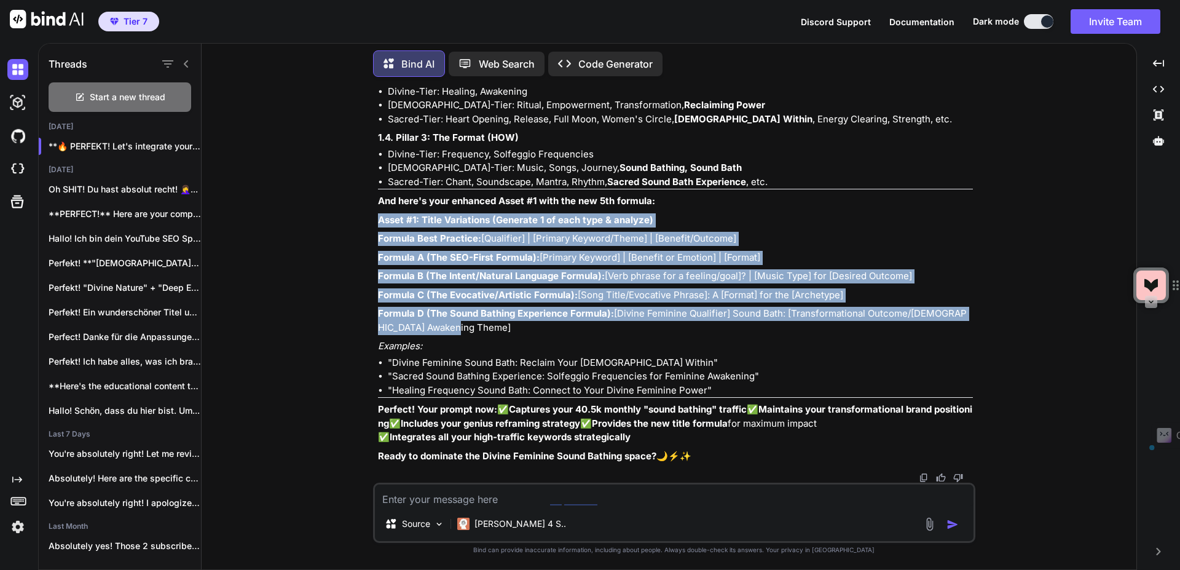 The height and width of the screenshot is (570, 1180). Describe the element at coordinates (114, 22) in the screenshot. I see `img: premium` at that location.